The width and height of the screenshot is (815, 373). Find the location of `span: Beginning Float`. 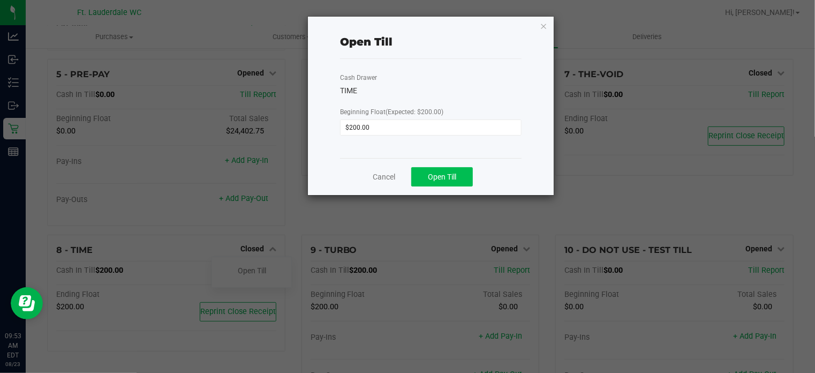

span: Beginning Float is located at coordinates (391, 112).